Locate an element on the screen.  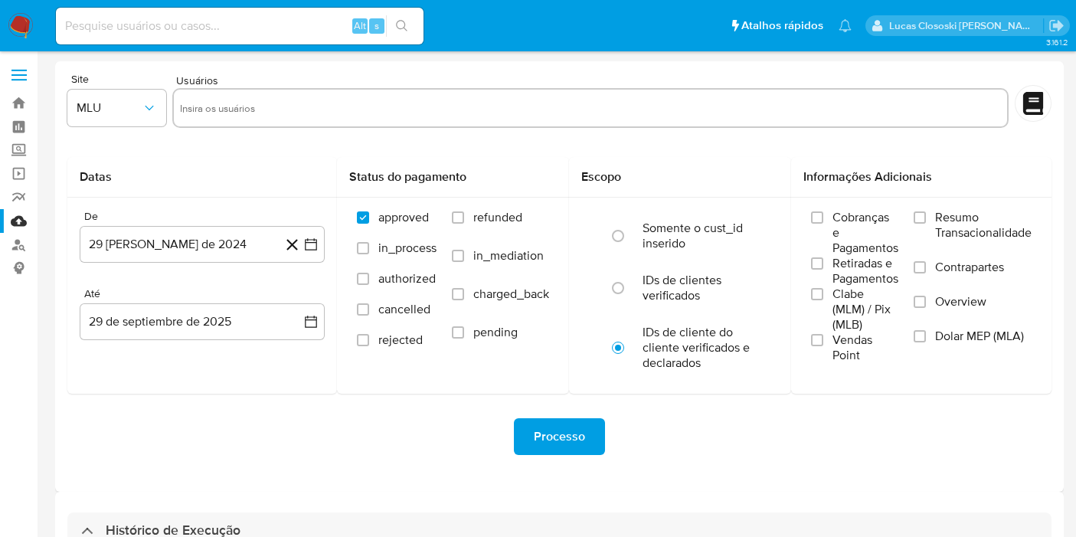
button: search-icon is located at coordinates (401, 26).